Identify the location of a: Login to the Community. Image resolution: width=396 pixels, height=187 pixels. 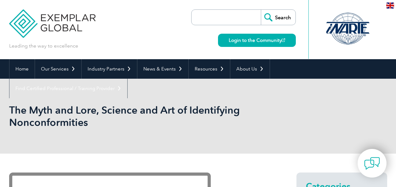
(257, 40).